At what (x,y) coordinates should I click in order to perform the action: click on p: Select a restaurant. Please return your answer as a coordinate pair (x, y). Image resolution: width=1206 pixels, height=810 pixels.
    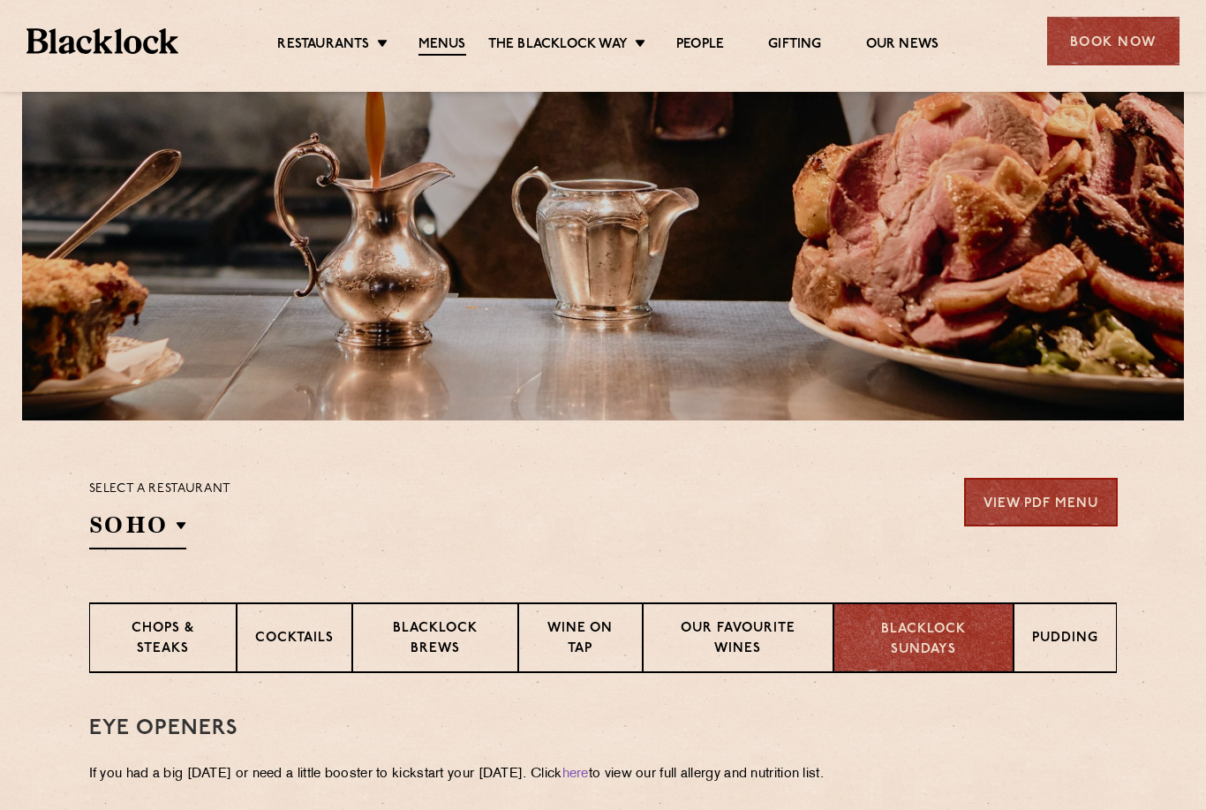
    Looking at the image, I should click on (160, 489).